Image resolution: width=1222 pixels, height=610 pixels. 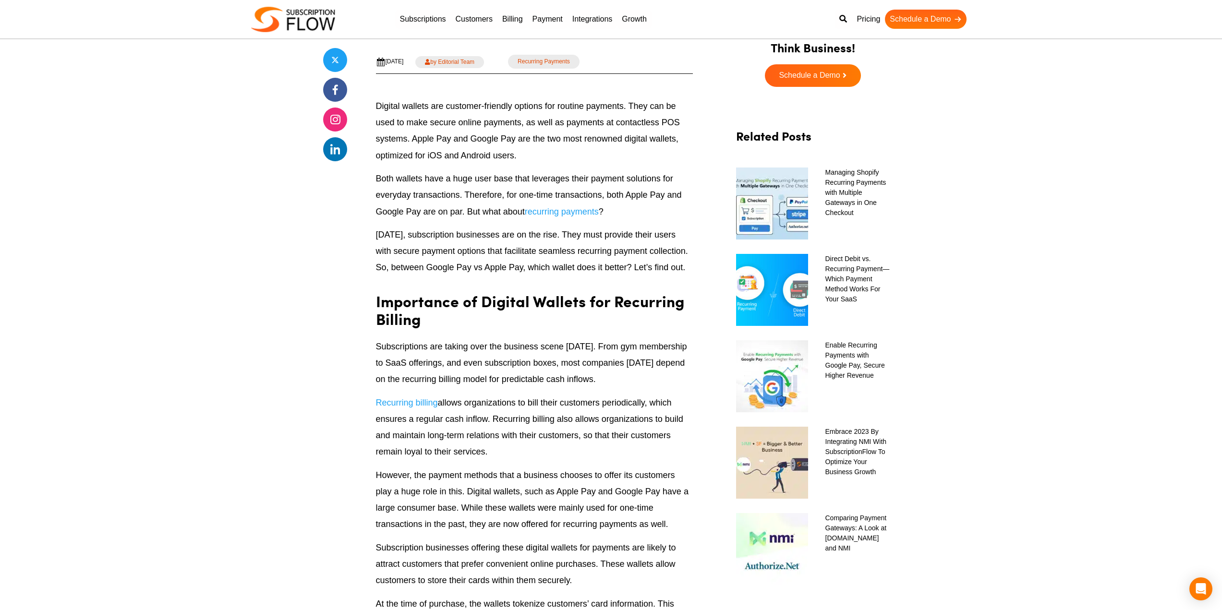 I want to click on a: Embrace 2023 By Integrating NMI With SubscriptionFlow To Optimize Your Business Growth, so click(x=853, y=452).